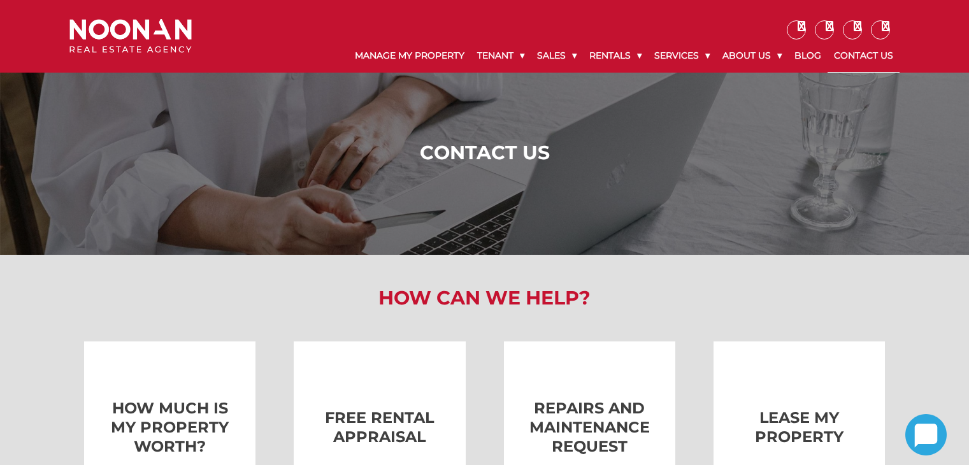  What do you see at coordinates (484, 298) in the screenshot?
I see `h2: How Can We Help?` at bounding box center [484, 298].